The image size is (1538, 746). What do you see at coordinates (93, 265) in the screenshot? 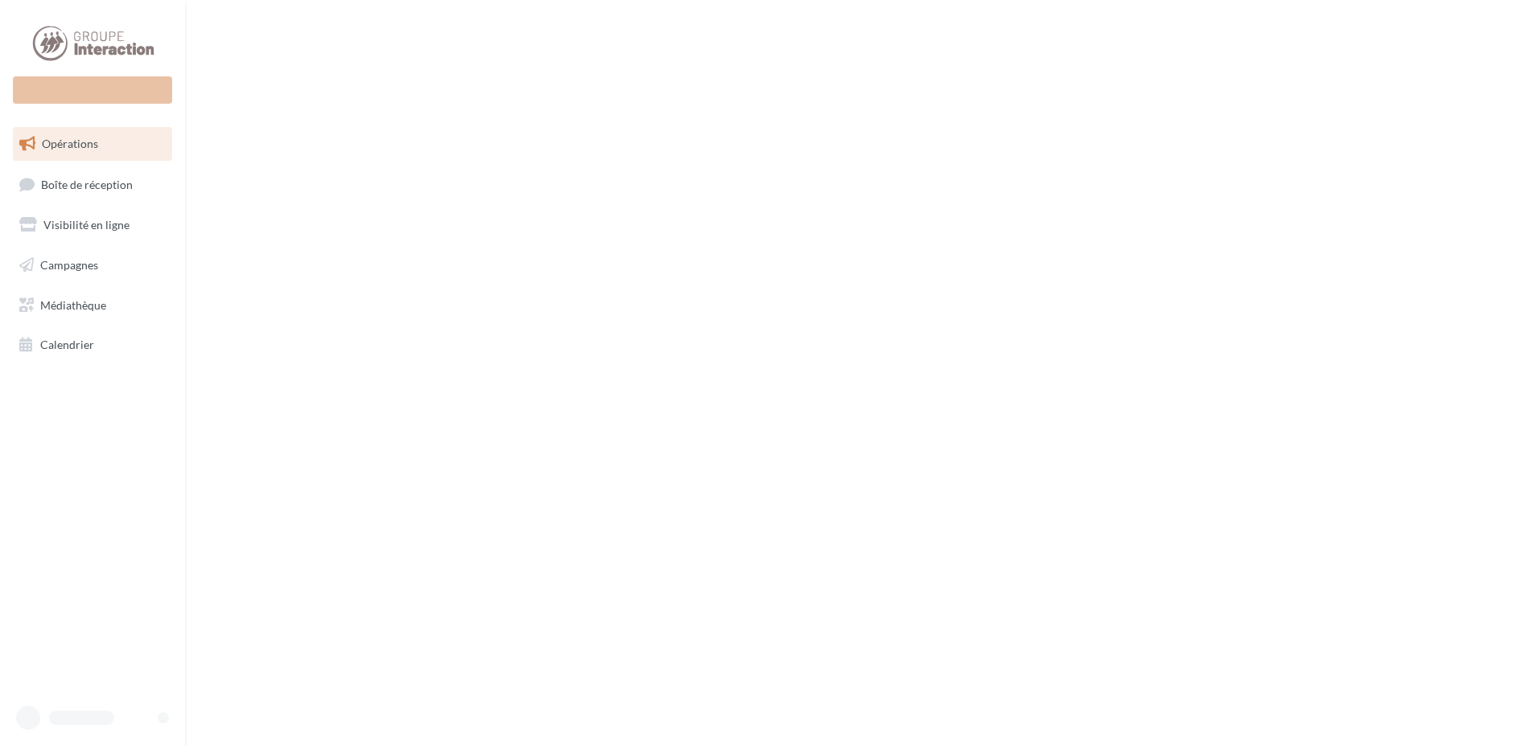
I see `a: Campagnes` at bounding box center [93, 265].